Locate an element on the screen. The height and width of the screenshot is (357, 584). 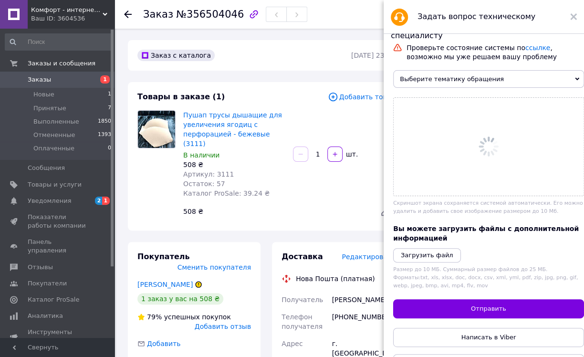
span: Заказы и сообщения is located at coordinates (62, 63).